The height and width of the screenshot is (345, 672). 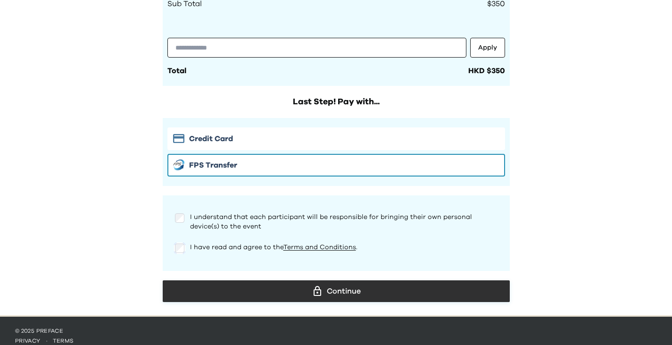 I want to click on button: Continue, so click(x=336, y=291).